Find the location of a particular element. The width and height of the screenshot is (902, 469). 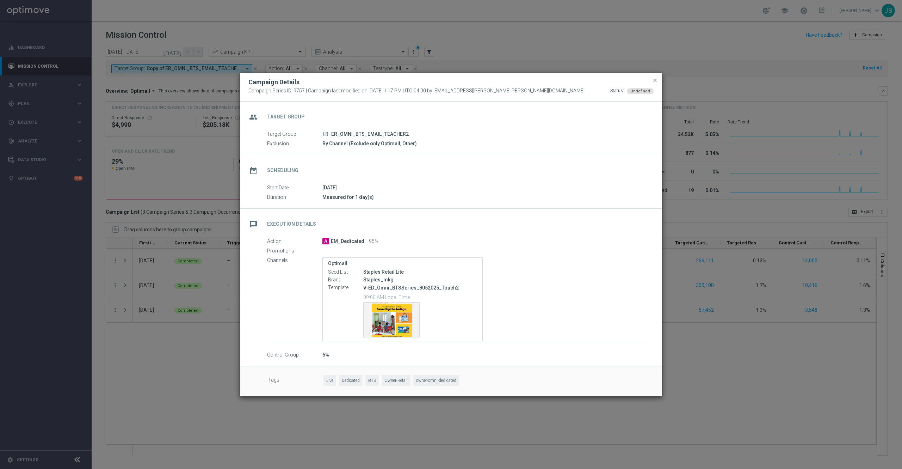

span: close is located at coordinates (655, 80).